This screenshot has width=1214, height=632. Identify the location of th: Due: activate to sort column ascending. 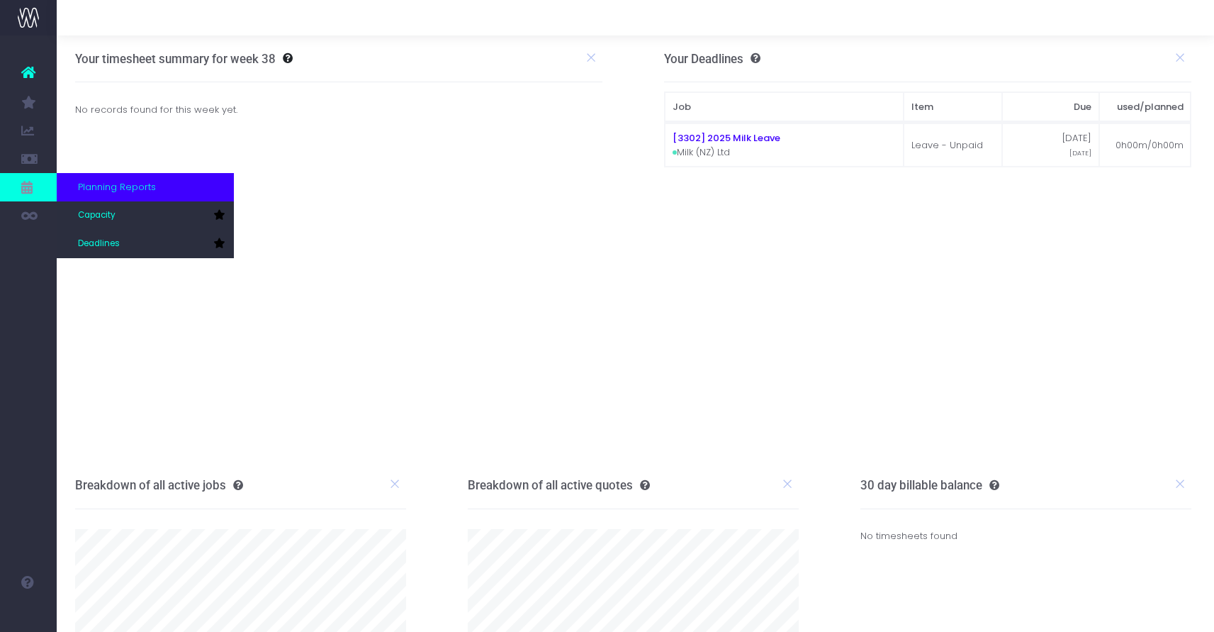
(1051, 107).